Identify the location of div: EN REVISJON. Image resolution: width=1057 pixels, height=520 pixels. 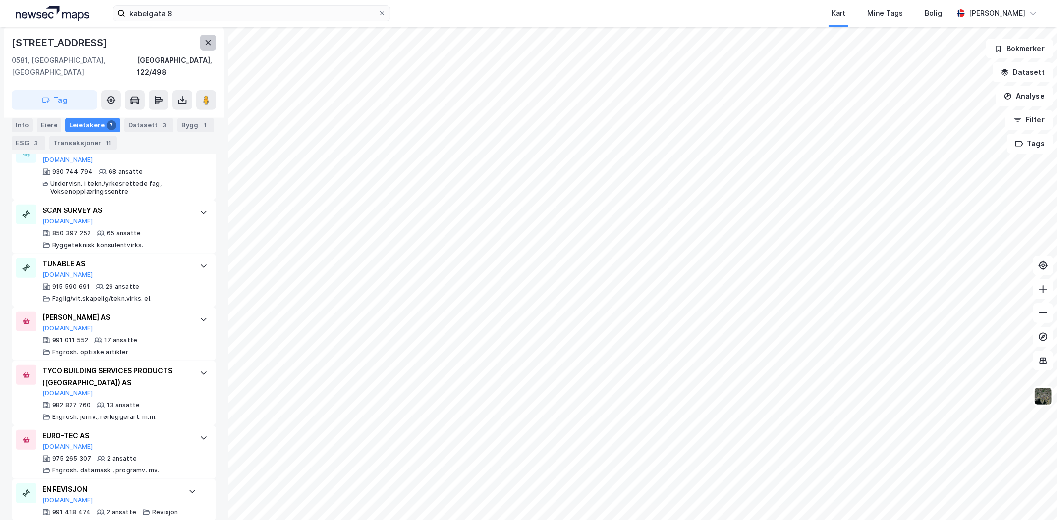
(110, 489).